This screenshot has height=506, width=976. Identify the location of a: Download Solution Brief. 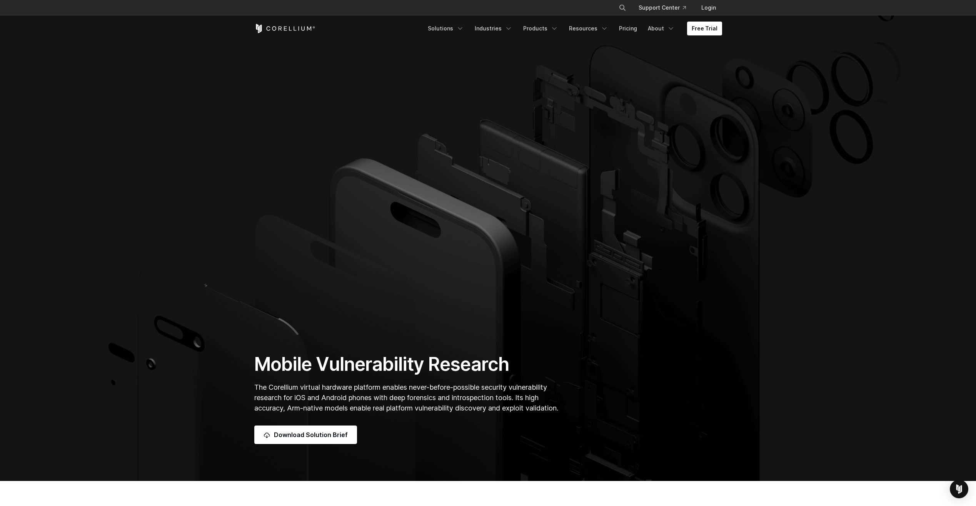
(305, 434).